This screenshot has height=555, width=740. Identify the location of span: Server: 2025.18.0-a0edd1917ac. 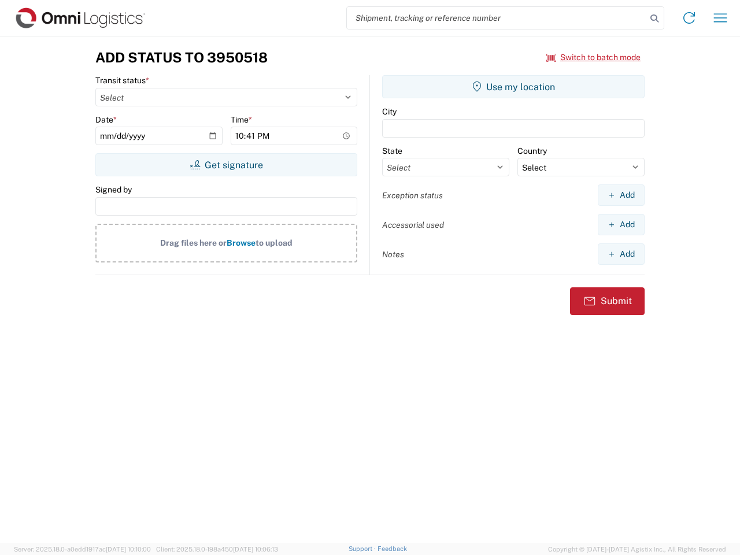
(82, 549).